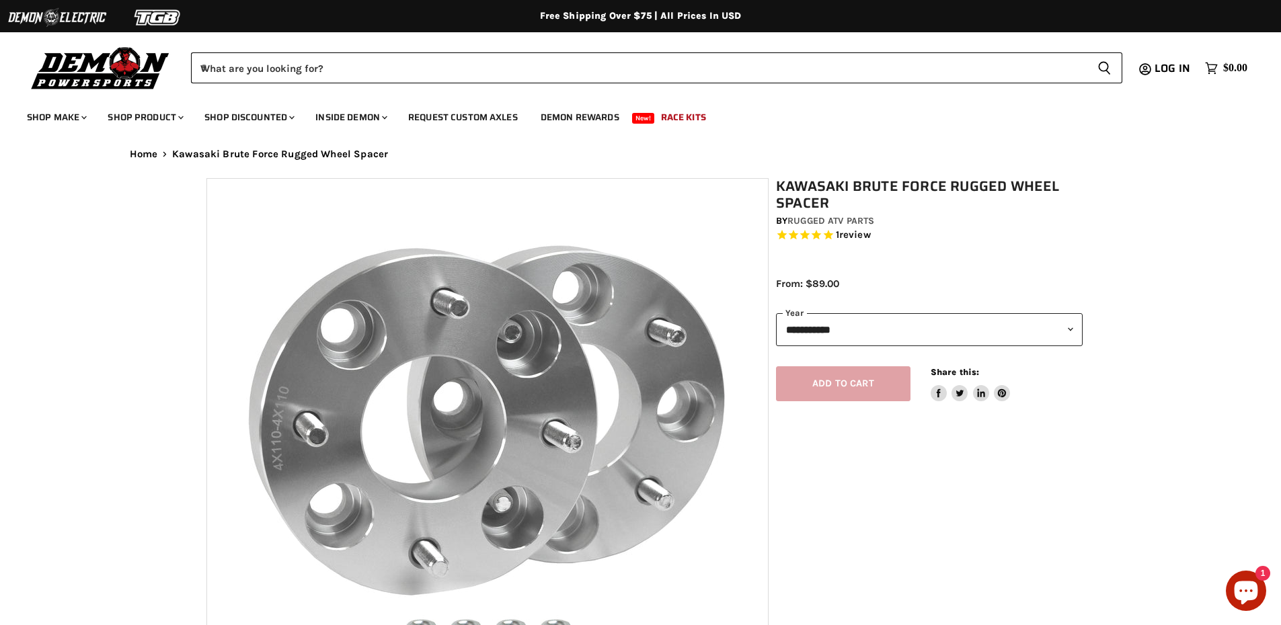 This screenshot has height=625, width=1281. What do you see at coordinates (100, 67) in the screenshot?
I see `img: Demon Powersports` at bounding box center [100, 67].